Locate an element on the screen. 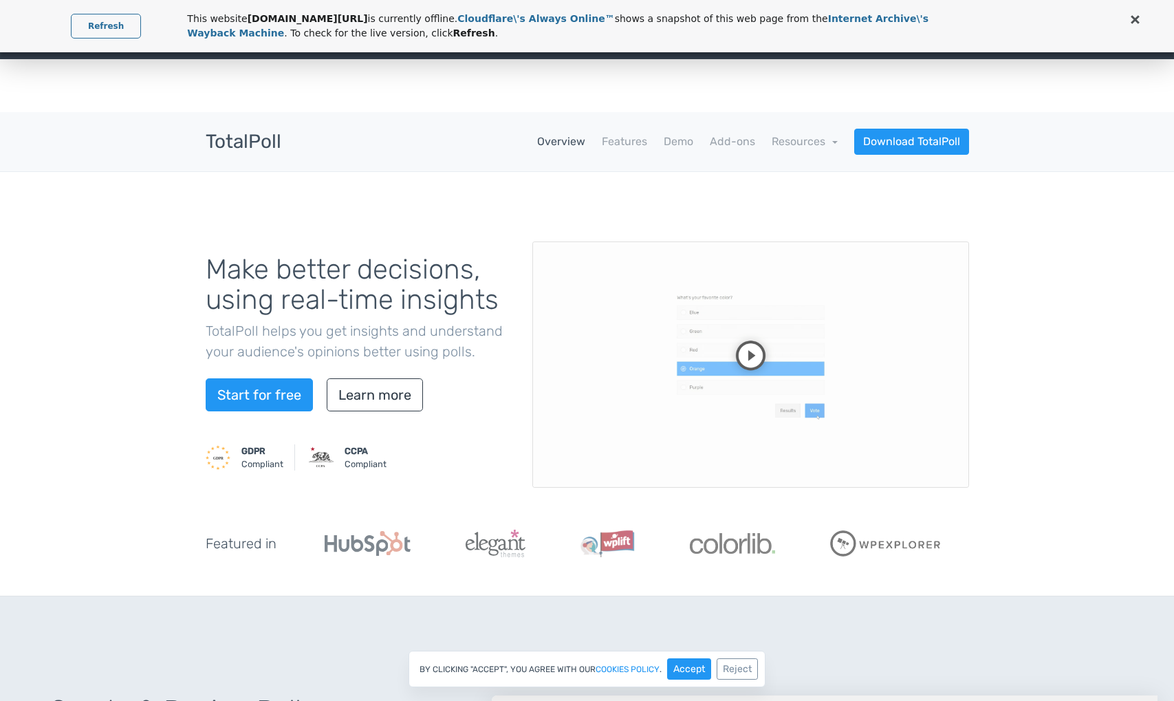  a: Overview is located at coordinates (561, 142).